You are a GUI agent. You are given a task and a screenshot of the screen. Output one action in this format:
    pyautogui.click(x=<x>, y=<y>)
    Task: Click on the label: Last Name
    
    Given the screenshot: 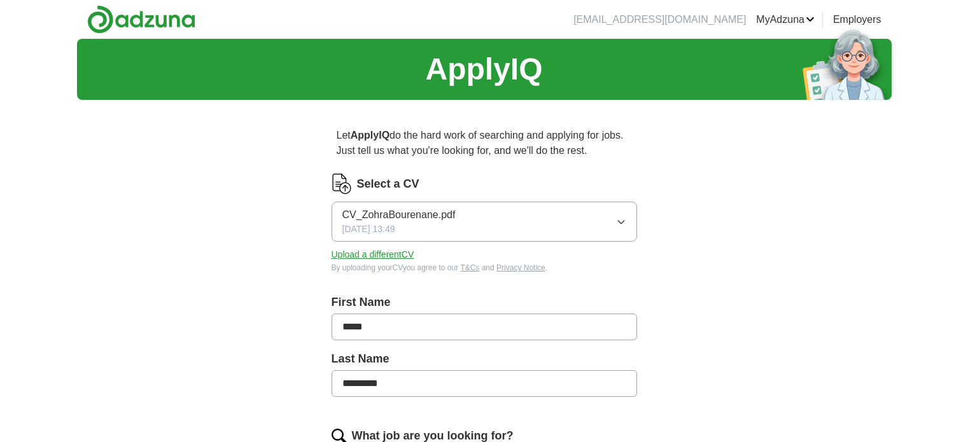 What is the action you would take?
    pyautogui.click(x=484, y=359)
    